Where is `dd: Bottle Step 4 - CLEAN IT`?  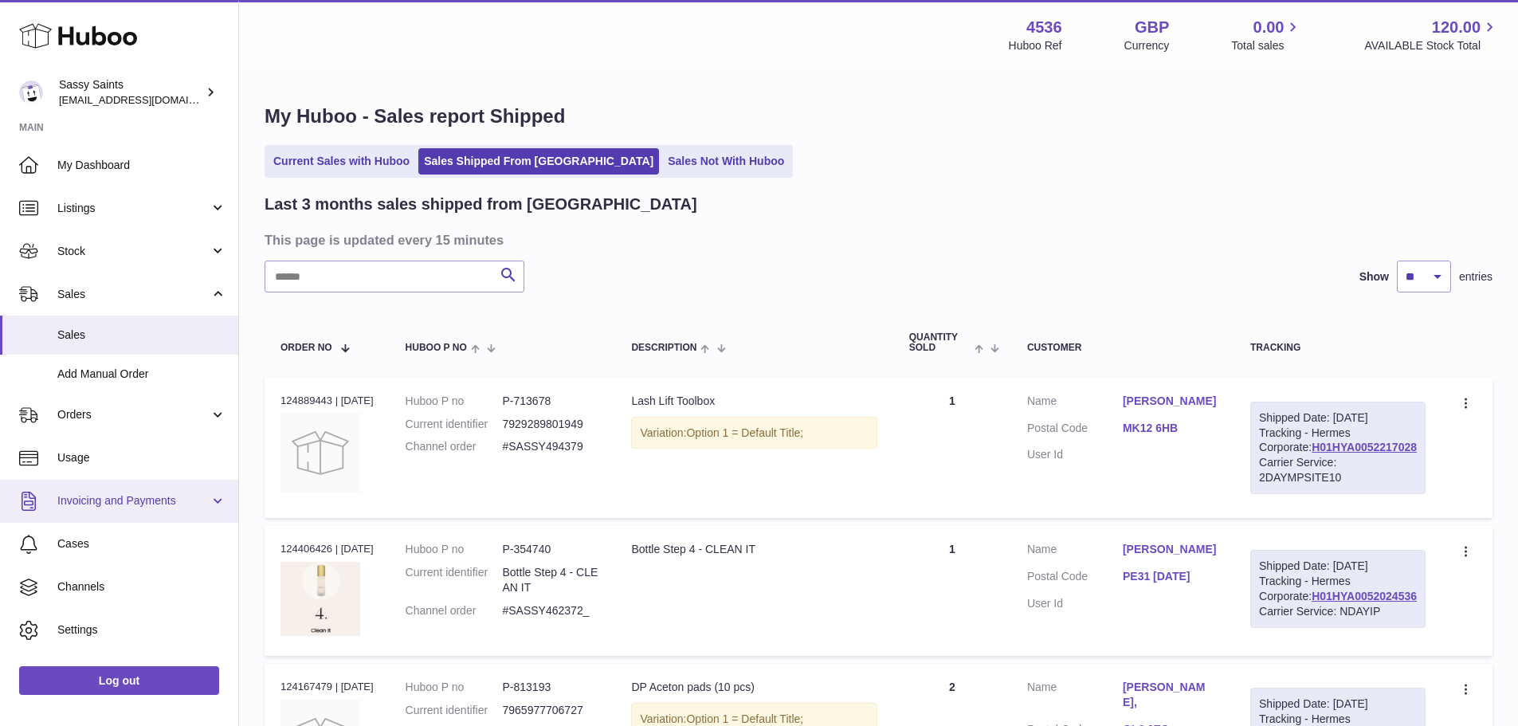 dd: Bottle Step 4 - CLEAN IT is located at coordinates (551, 580).